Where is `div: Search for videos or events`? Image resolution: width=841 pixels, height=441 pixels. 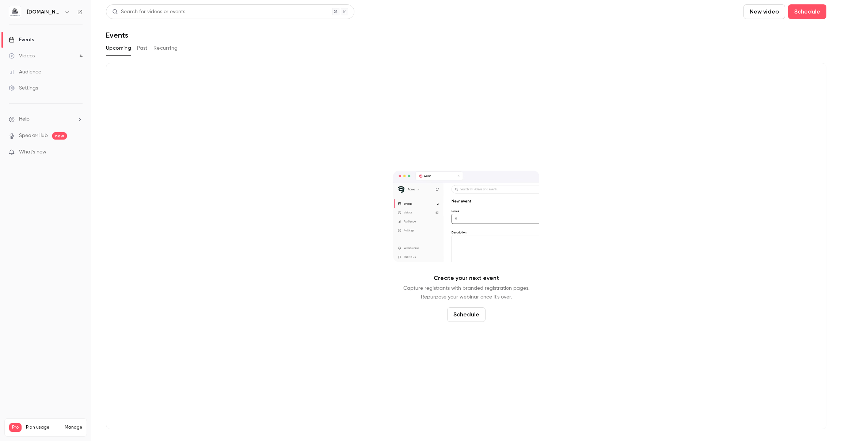
div: Search for videos or events is located at coordinates (149, 12).